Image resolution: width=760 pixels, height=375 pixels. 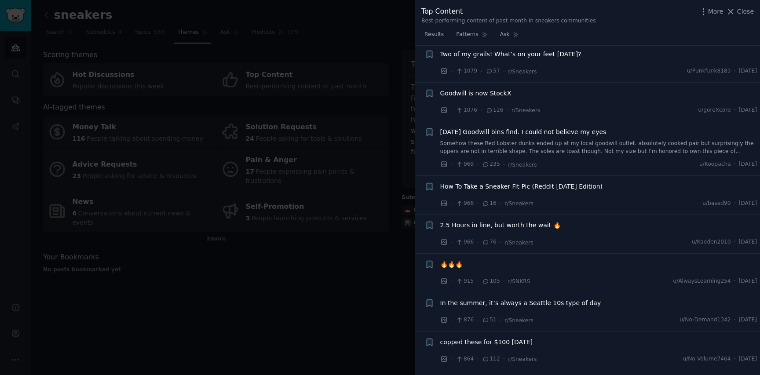 I want to click on span: 1079, so click(x=466, y=71).